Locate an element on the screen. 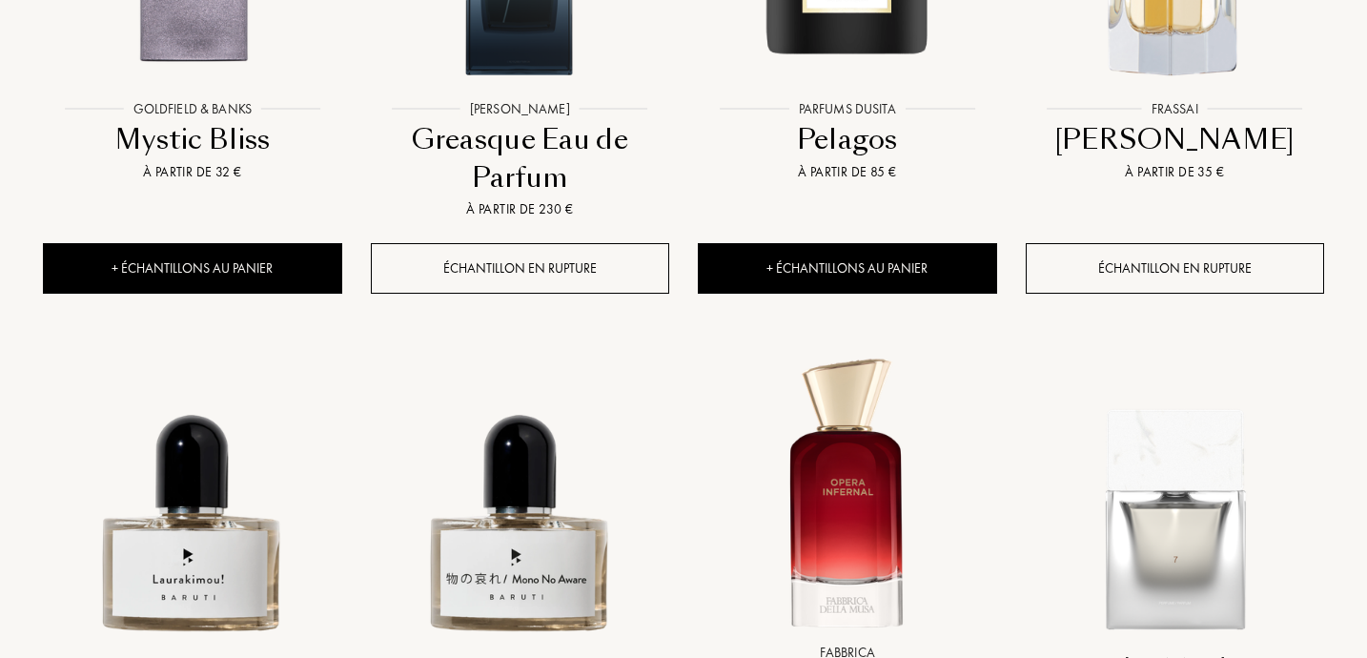  img: Opera Infernal Fabbrica Della Musa is located at coordinates (847, 495).